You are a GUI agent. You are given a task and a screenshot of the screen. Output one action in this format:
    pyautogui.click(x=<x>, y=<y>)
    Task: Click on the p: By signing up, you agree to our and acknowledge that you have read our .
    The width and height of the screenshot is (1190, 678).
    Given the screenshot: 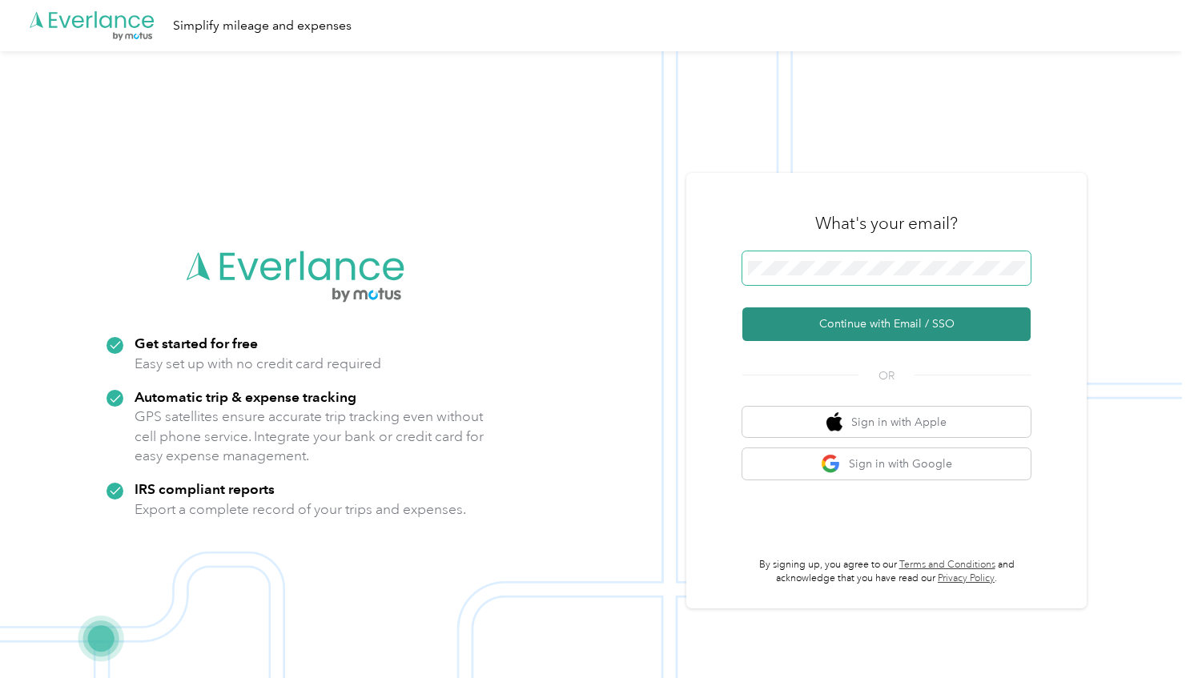 What is the action you would take?
    pyautogui.click(x=886, y=572)
    